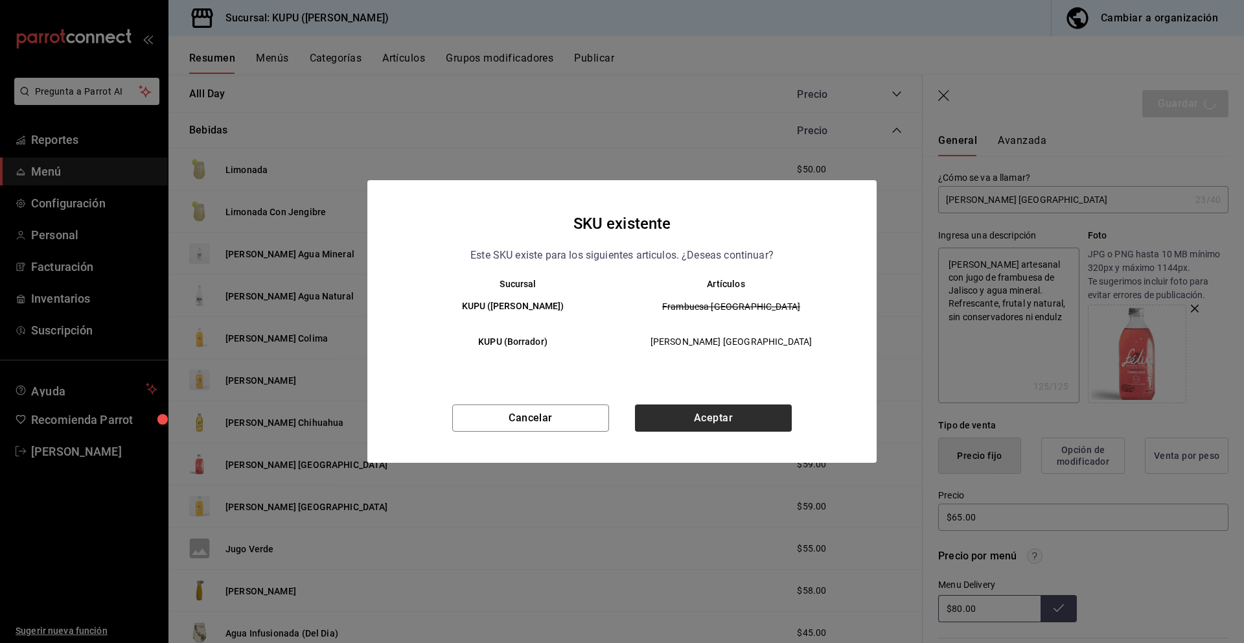  I want to click on th: Artículos, so click(736, 284).